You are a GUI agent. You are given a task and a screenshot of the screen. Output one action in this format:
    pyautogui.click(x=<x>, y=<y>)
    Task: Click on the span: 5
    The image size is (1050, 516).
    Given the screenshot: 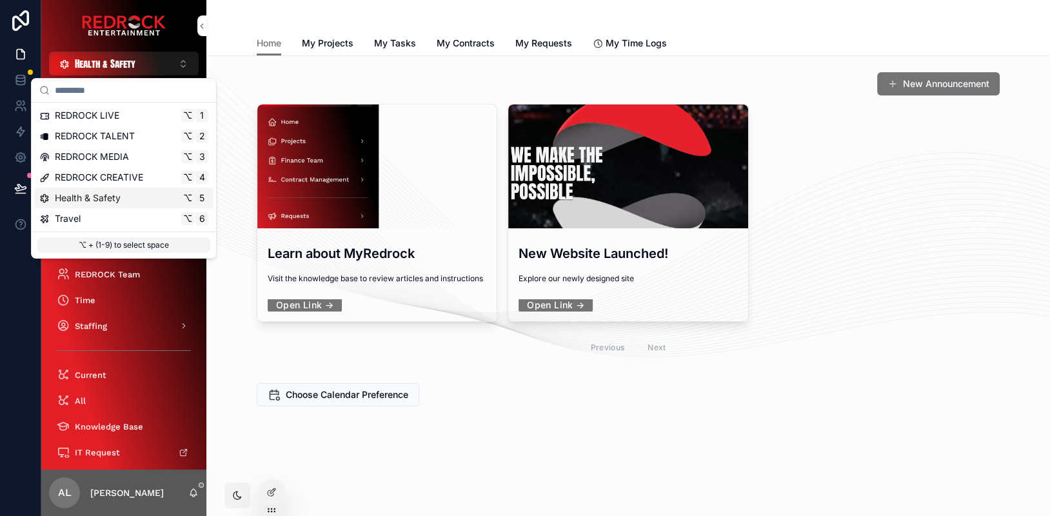 What is the action you would take?
    pyautogui.click(x=202, y=198)
    